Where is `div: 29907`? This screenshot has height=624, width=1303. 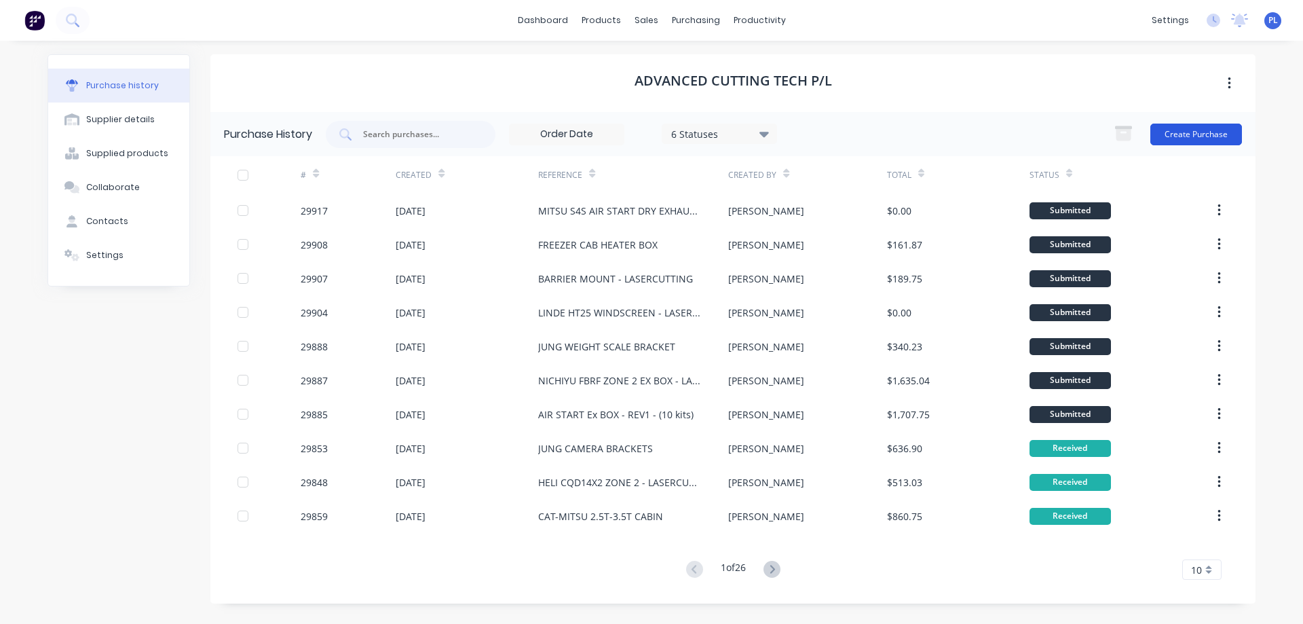 div: 29907 is located at coordinates (314, 278).